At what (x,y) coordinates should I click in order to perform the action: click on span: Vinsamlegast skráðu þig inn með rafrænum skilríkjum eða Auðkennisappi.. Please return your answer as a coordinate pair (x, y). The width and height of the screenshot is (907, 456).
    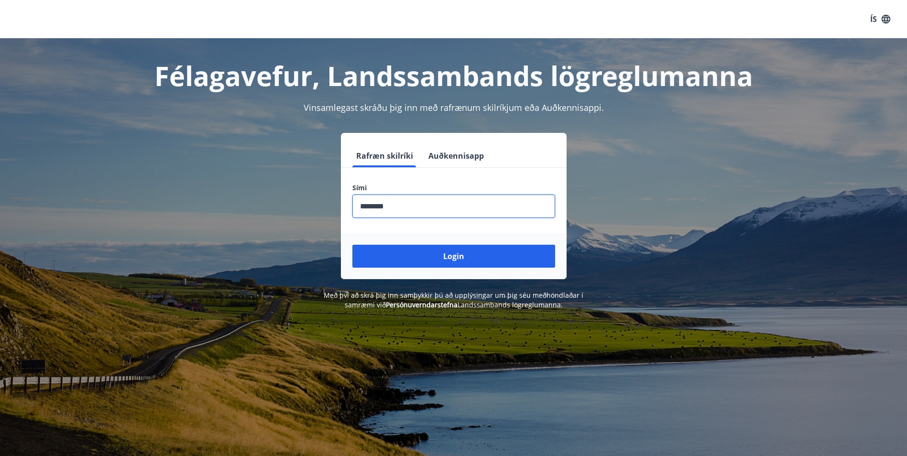
    Looking at the image, I should click on (454, 108).